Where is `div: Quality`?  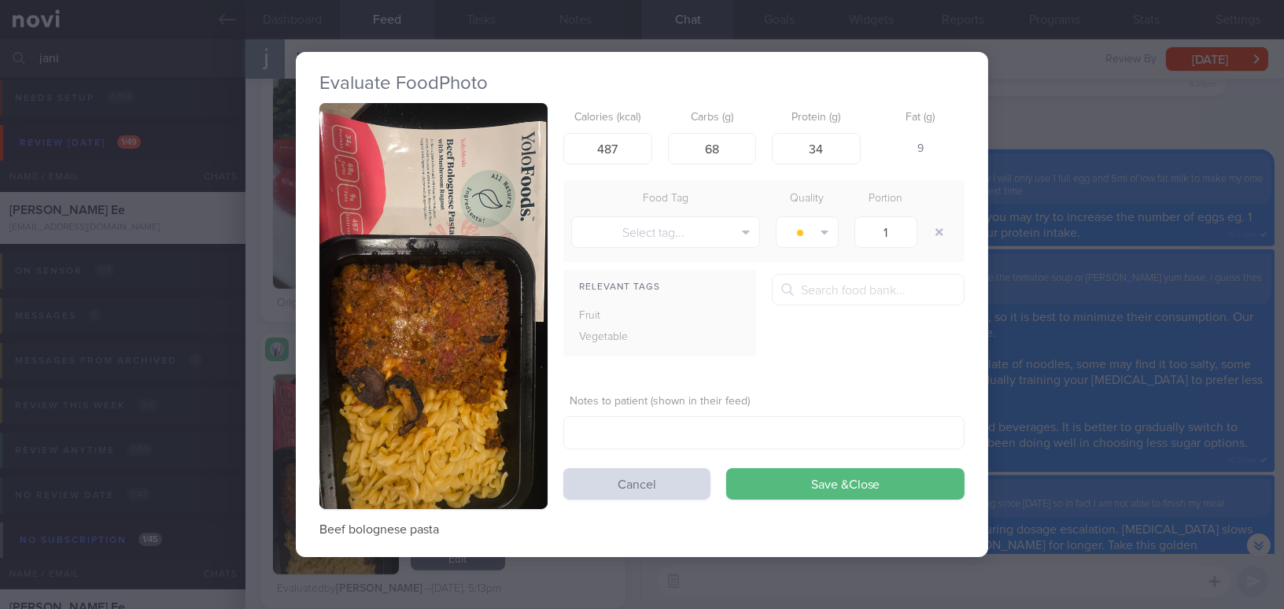 div: Quality is located at coordinates (807, 199).